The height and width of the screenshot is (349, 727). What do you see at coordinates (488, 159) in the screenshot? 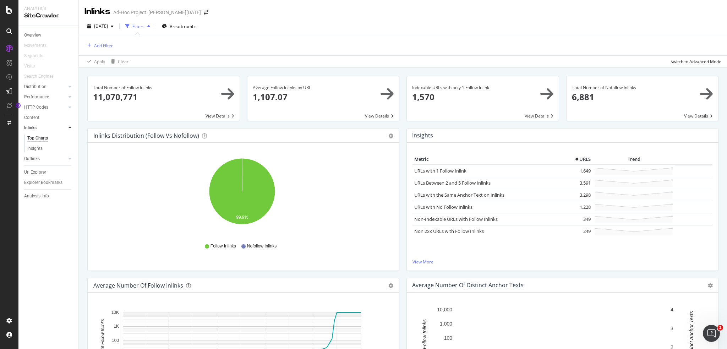
I see `th: Metric` at bounding box center [488, 159].